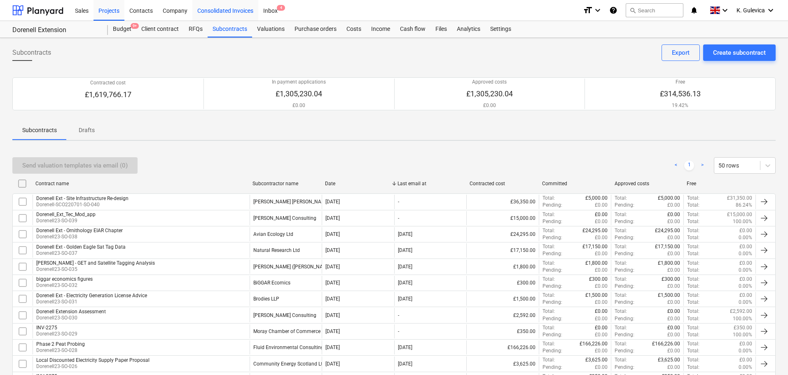  What do you see at coordinates (315, 29) in the screenshot?
I see `div: Purchase orders` at bounding box center [315, 29].